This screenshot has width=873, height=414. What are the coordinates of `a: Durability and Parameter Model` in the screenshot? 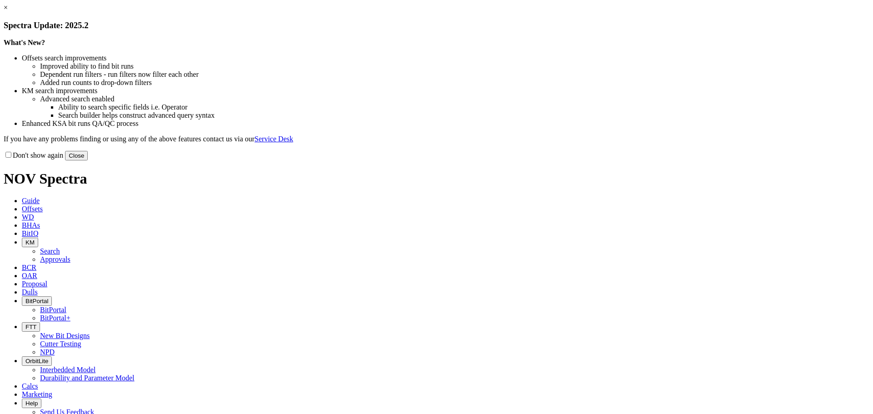 It's located at (87, 378).